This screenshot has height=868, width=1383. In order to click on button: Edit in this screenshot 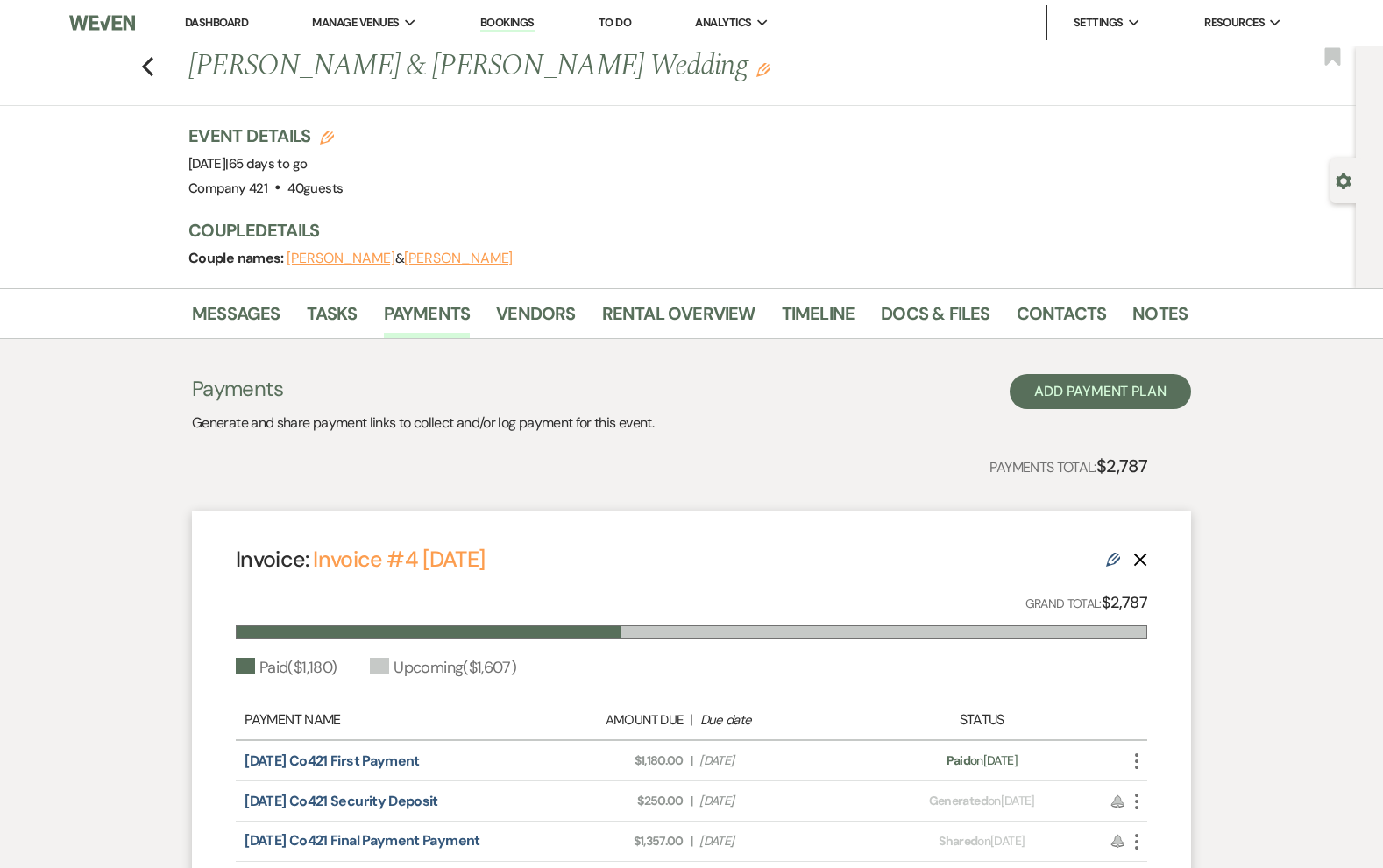, I will do `click(763, 69)`.